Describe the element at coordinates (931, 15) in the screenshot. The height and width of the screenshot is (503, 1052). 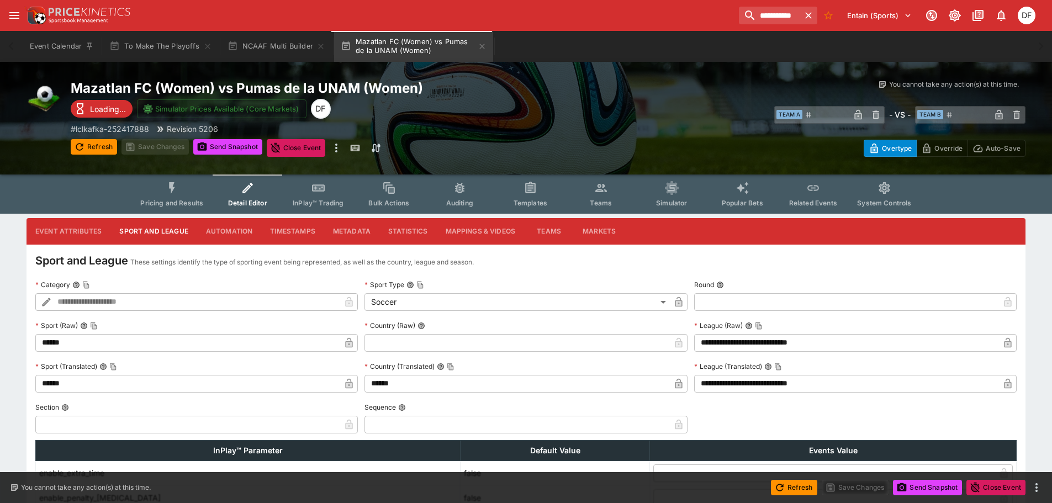
I see `button: Connected to PK` at that location.